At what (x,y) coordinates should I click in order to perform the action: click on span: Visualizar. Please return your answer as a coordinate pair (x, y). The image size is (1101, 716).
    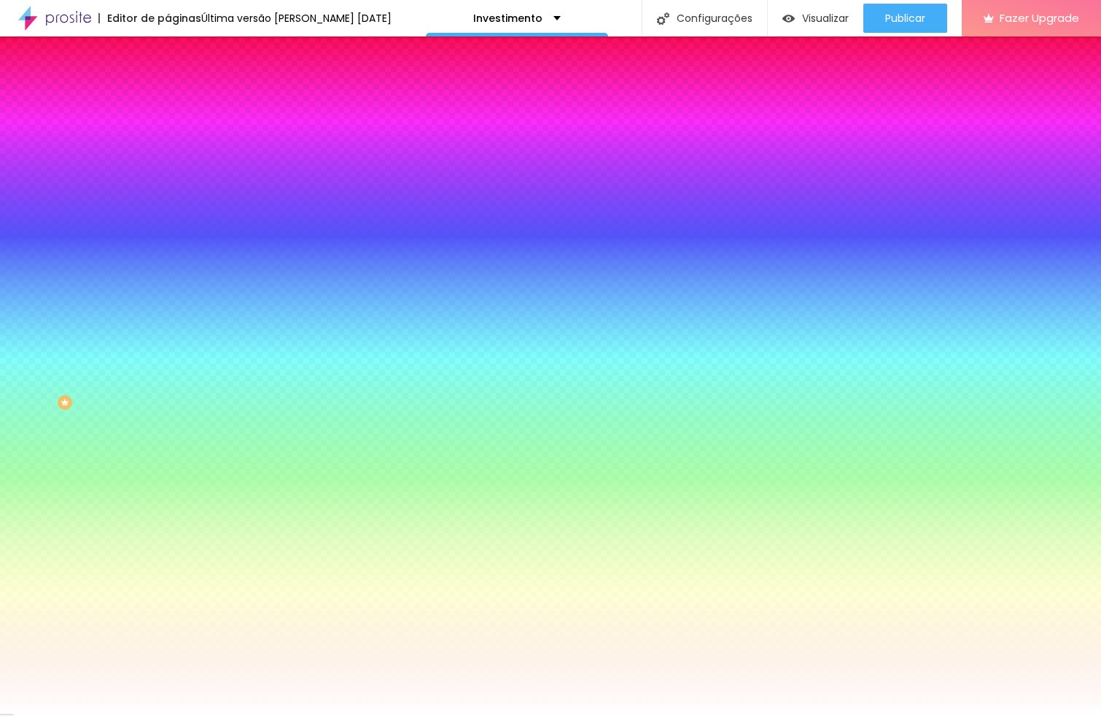
    Looking at the image, I should click on (825, 18).